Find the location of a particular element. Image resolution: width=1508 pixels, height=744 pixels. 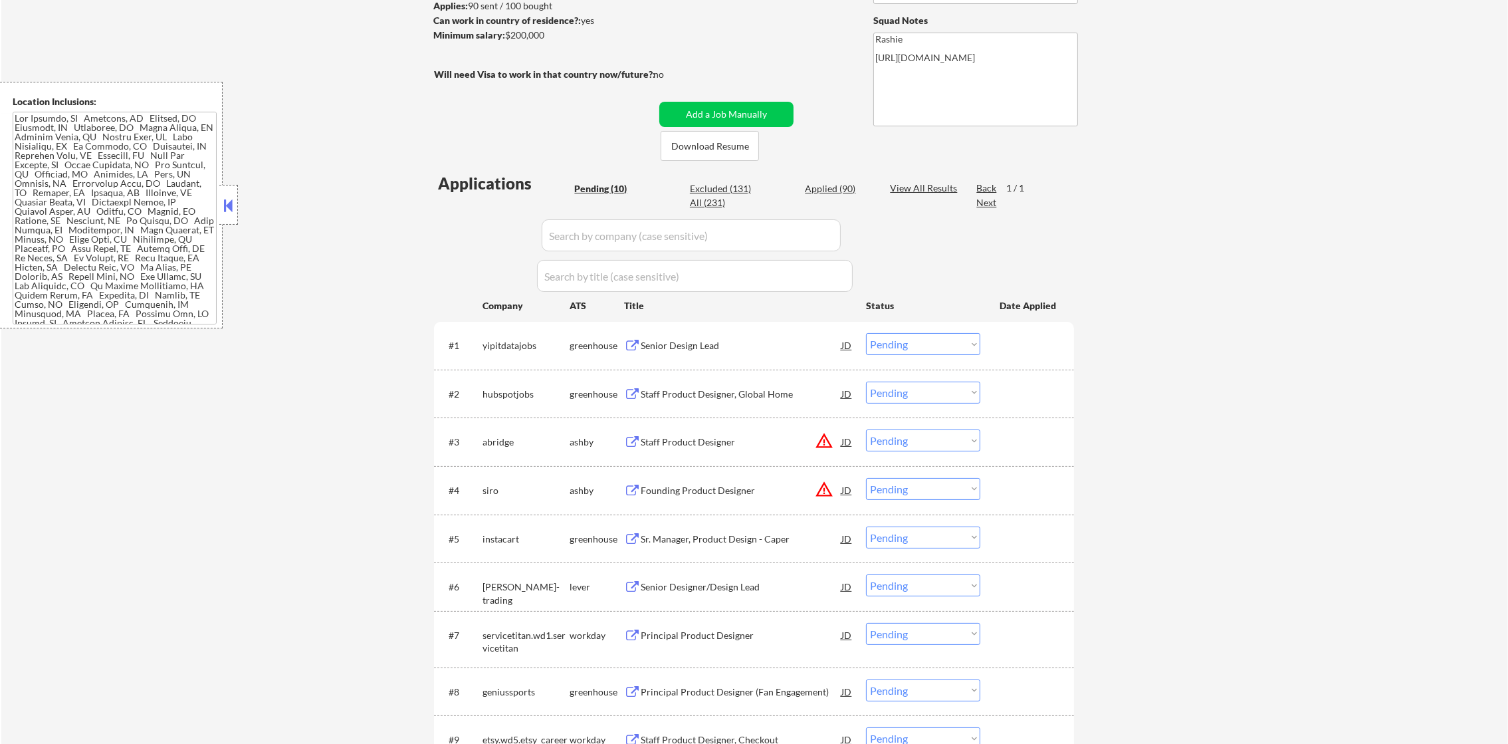

strong: Can work in country of residence?: is located at coordinates (507, 20).